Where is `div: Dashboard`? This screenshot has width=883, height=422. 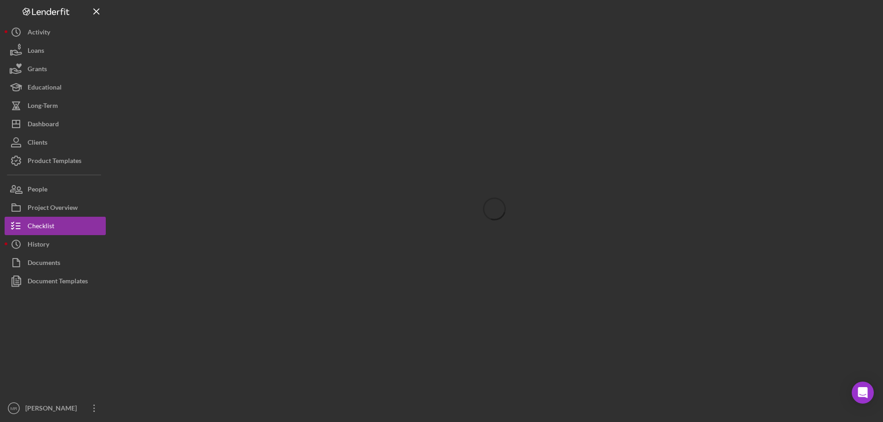
div: Dashboard is located at coordinates (43, 125).